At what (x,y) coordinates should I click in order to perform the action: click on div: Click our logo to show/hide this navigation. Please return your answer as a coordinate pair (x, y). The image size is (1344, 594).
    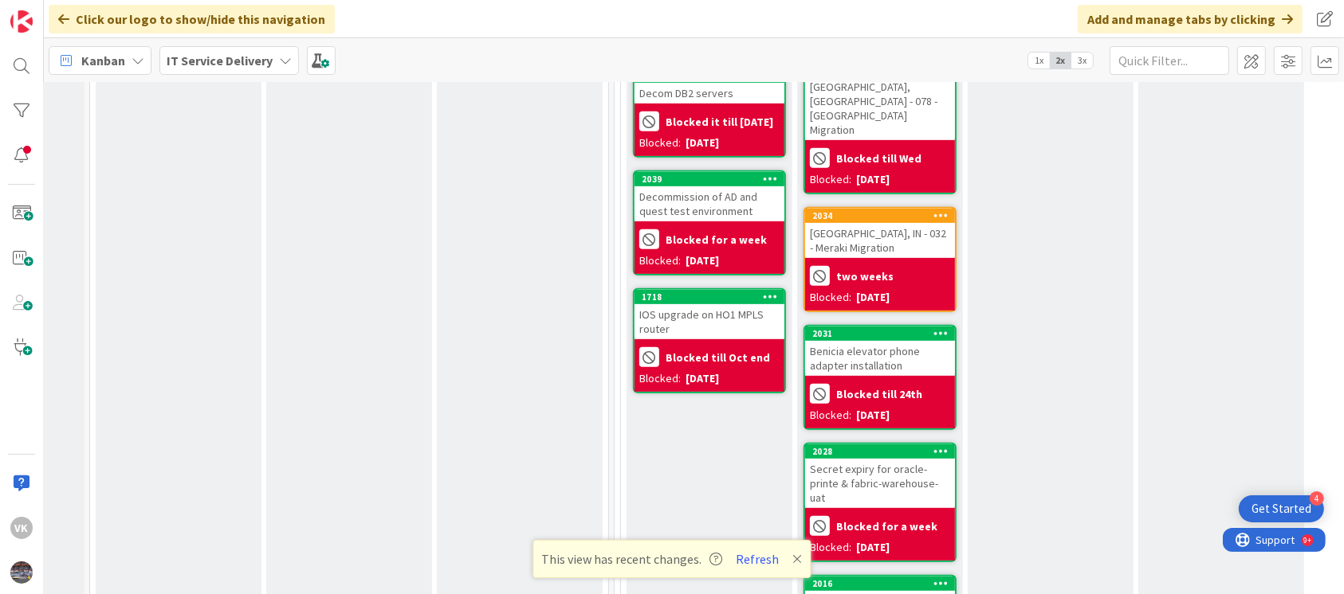
    Looking at the image, I should click on (191, 19).